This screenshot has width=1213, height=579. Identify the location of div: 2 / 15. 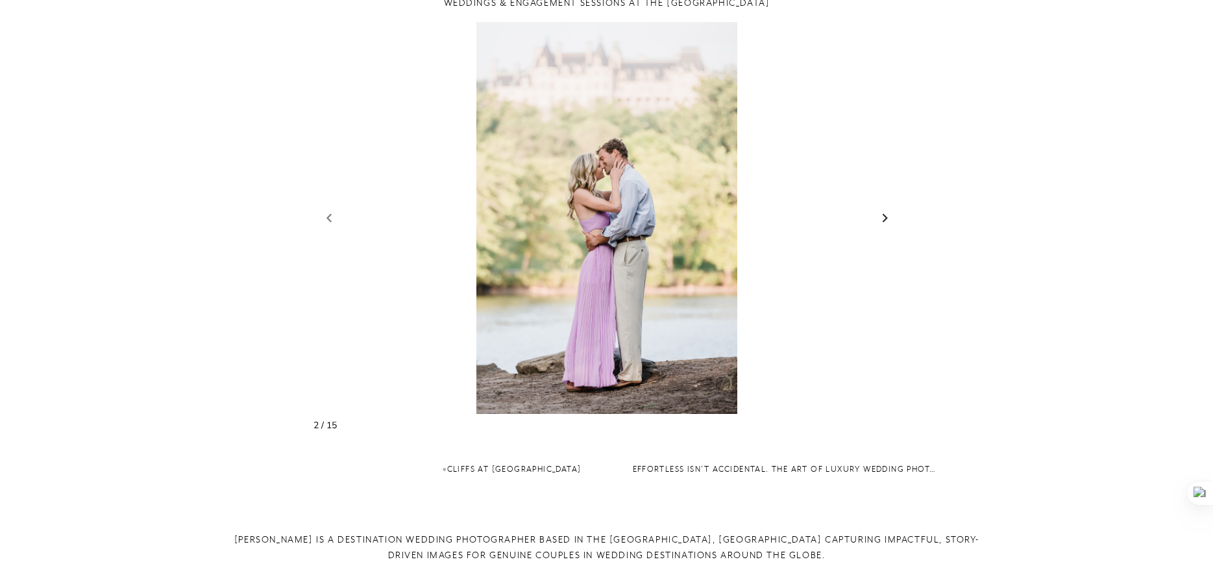
(607, 425).